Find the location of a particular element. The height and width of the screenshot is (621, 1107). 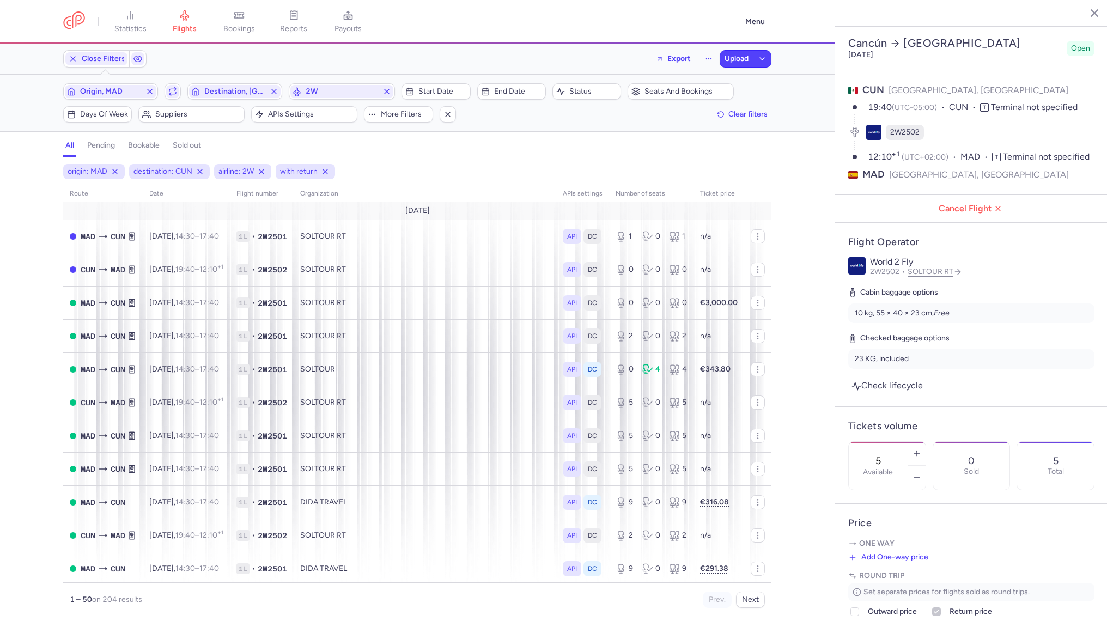

div: 9 is located at coordinates (678, 502).